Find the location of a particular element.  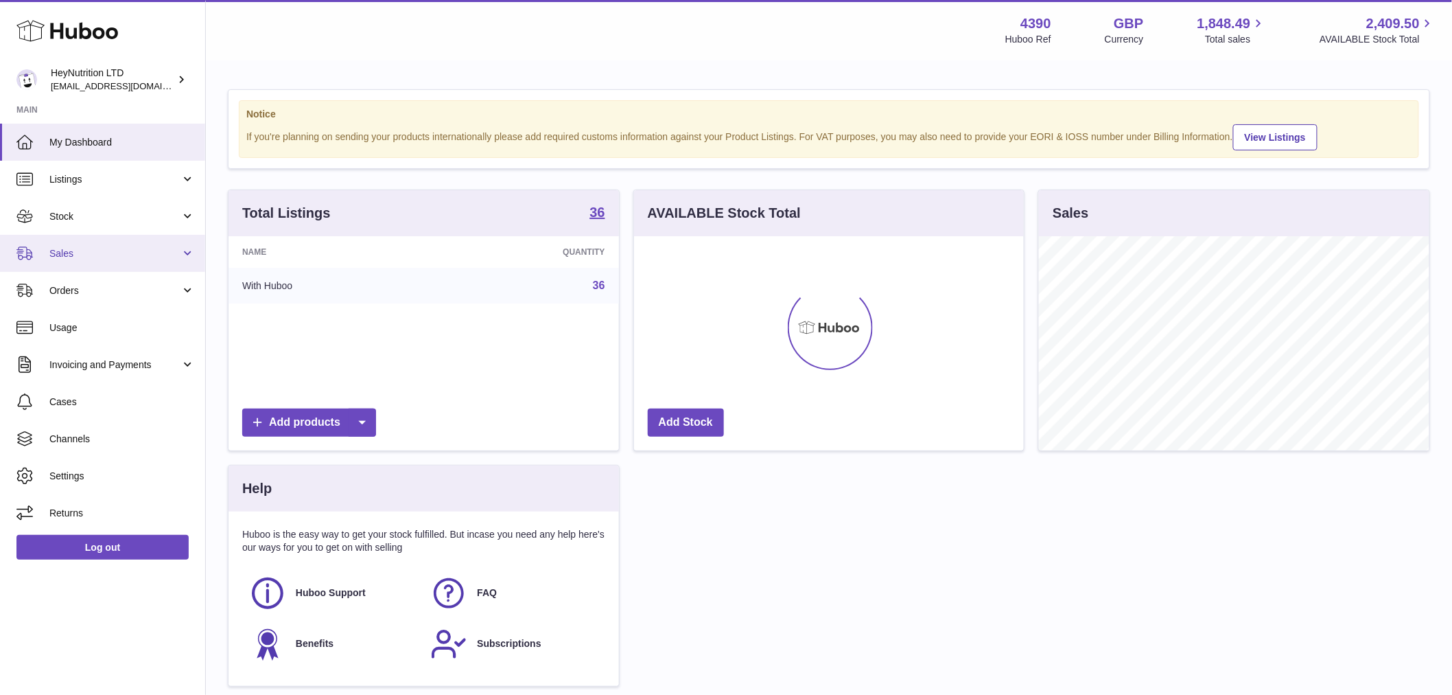

a: FAQ is located at coordinates (514, 593).